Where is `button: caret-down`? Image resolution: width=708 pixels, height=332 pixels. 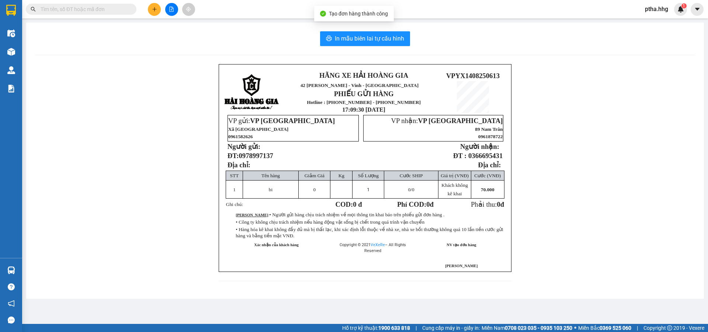
button: caret-down is located at coordinates (697, 9).